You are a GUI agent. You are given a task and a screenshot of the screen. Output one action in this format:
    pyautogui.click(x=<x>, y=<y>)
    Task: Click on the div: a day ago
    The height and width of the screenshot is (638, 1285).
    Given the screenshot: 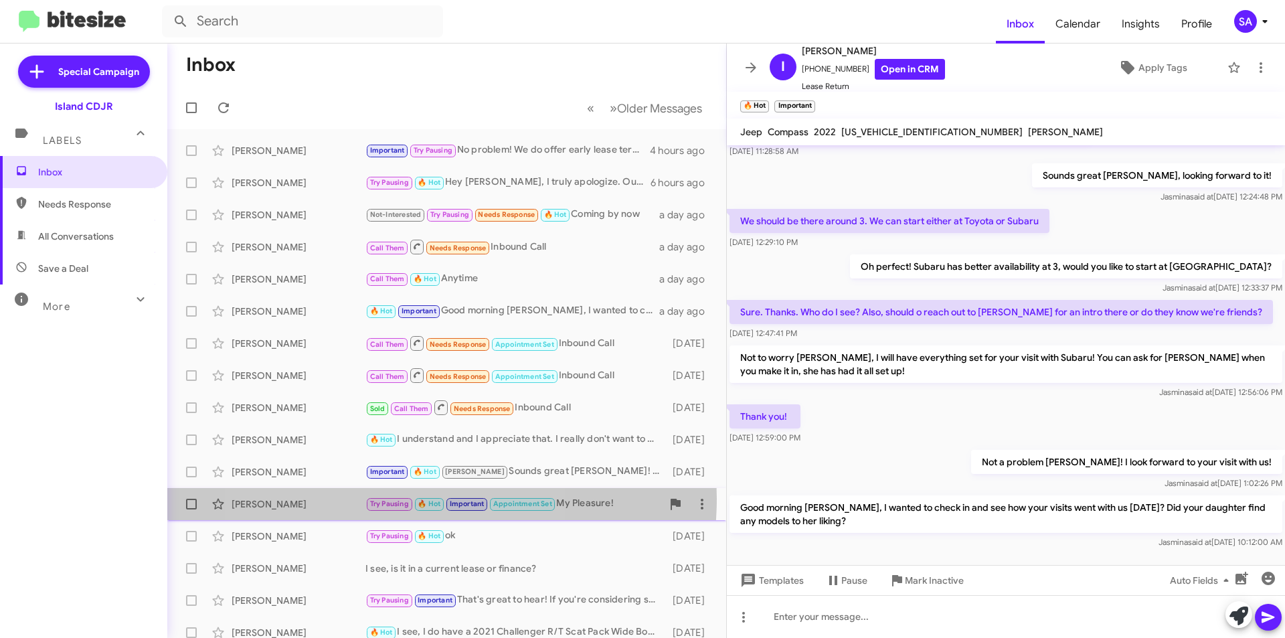 What is the action you would take?
    pyautogui.click(x=687, y=311)
    